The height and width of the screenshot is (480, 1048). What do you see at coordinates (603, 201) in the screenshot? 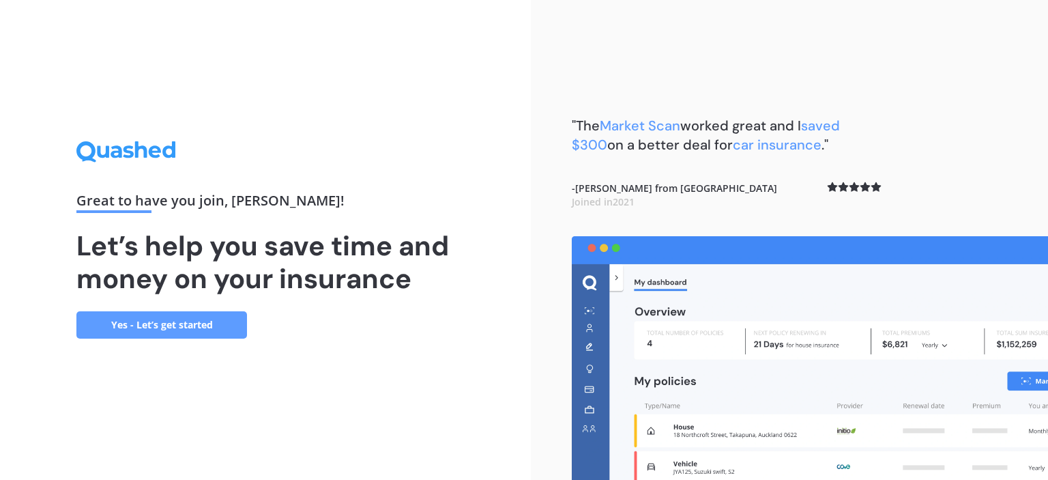
I see `span: Joined in 2021` at bounding box center [603, 201].